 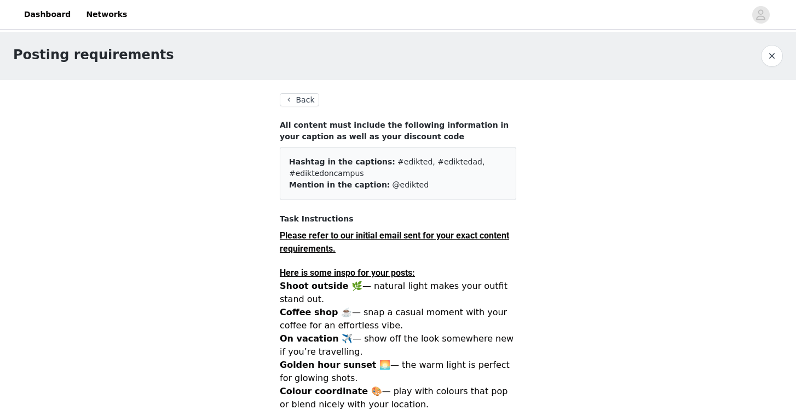 I want to click on strong: Golden hour sunset 🌅, so click(x=335, y=364).